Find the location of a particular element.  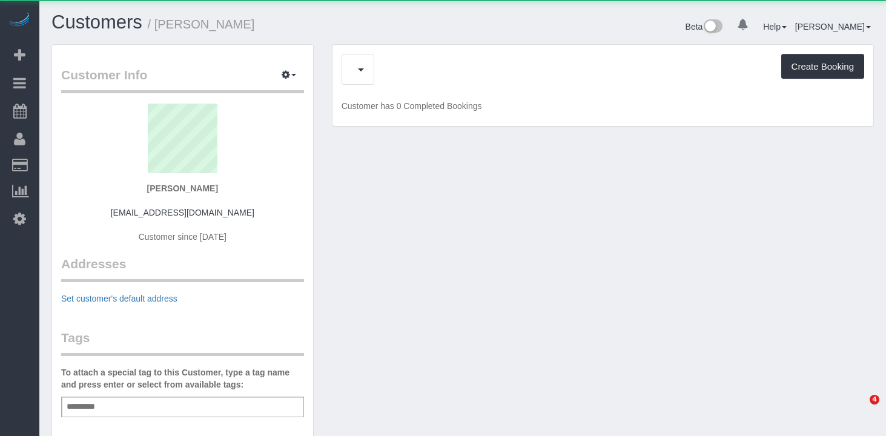

a: Help is located at coordinates (775, 27).